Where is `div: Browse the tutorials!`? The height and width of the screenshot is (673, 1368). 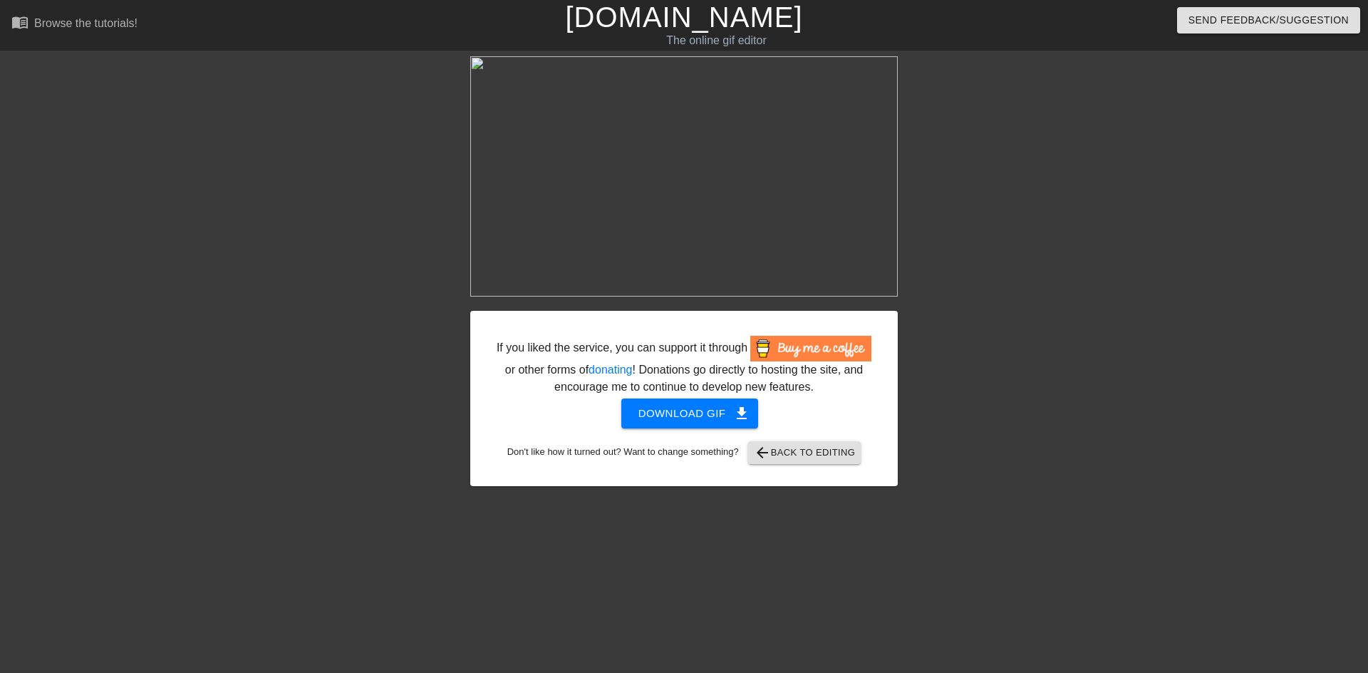 div: Browse the tutorials! is located at coordinates (86, 23).